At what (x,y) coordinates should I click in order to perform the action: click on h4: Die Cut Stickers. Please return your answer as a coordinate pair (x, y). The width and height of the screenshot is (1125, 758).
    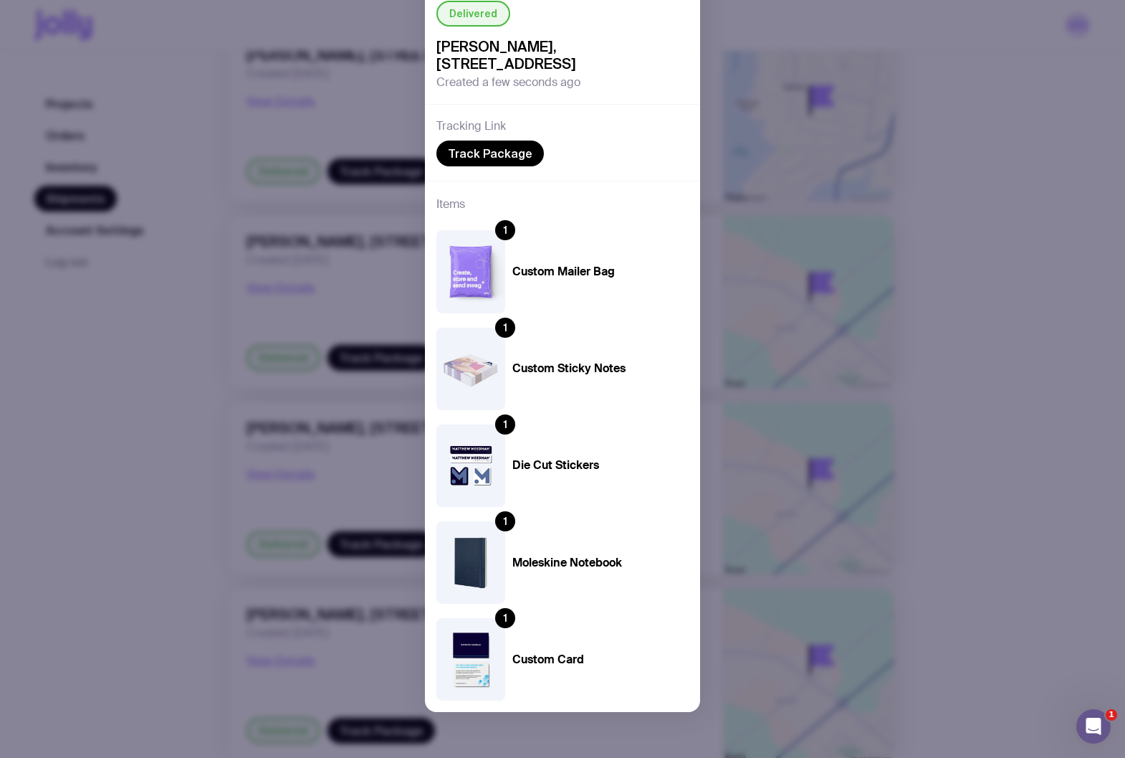
    Looking at the image, I should click on (569, 465).